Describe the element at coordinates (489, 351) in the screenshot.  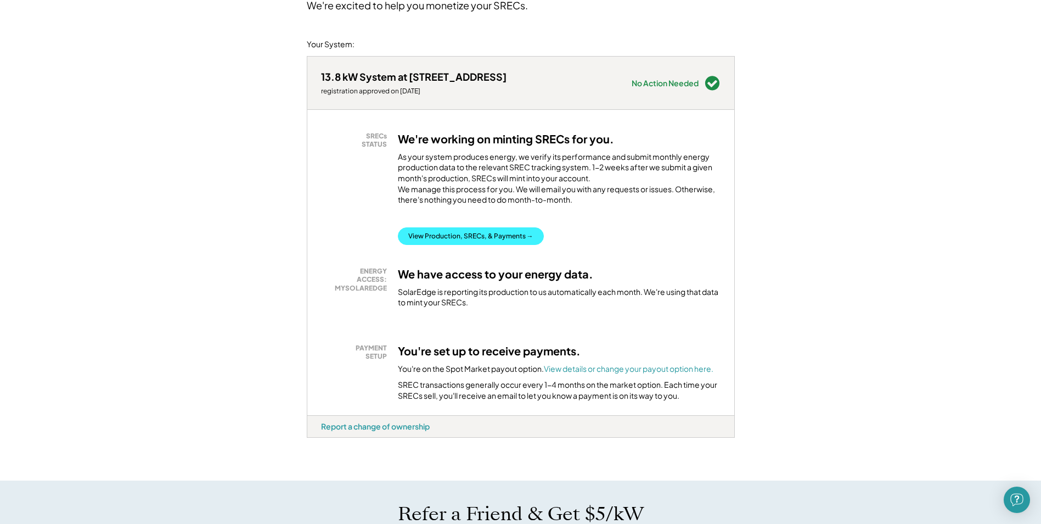
I see `h3: You're set up to receive payments.` at that location.